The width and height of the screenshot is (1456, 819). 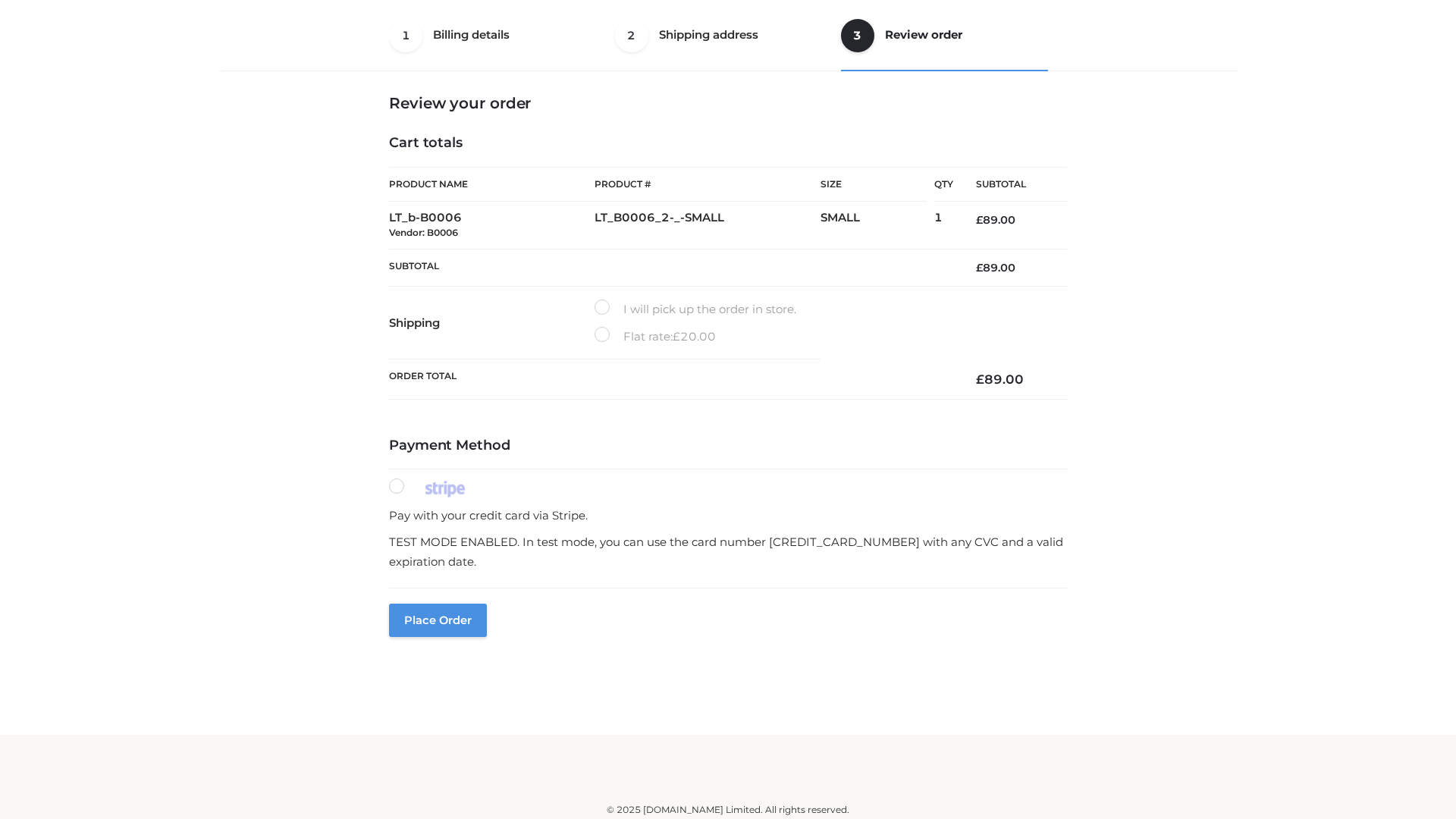 What do you see at coordinates (874, 185) in the screenshot?
I see `th: Size` at bounding box center [874, 185].